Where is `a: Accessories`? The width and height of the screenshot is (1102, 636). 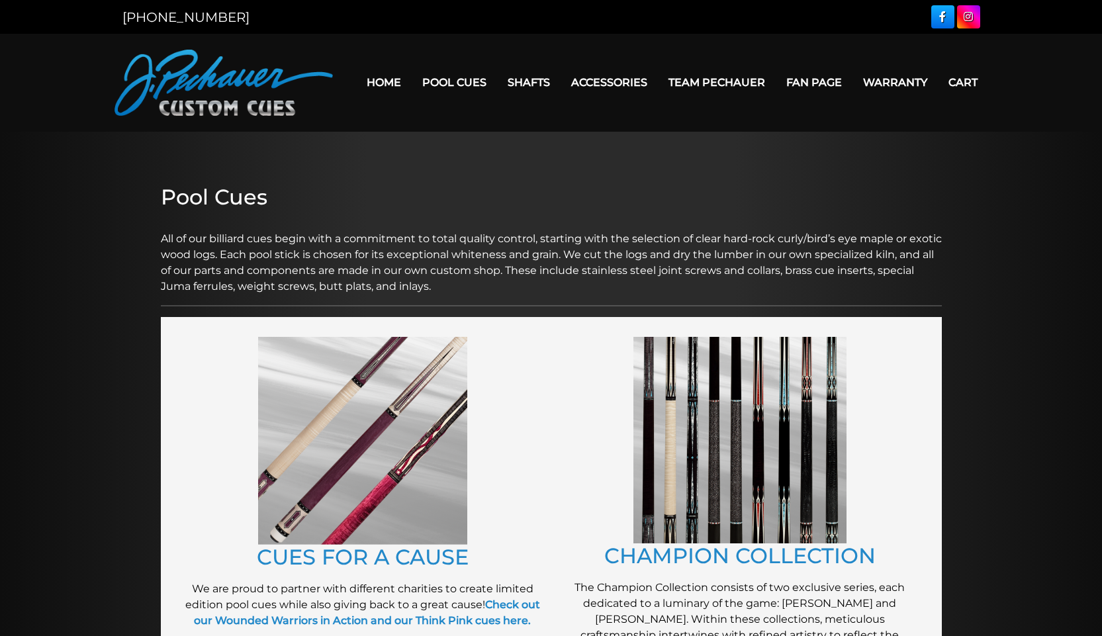
a: Accessories is located at coordinates (609, 82).